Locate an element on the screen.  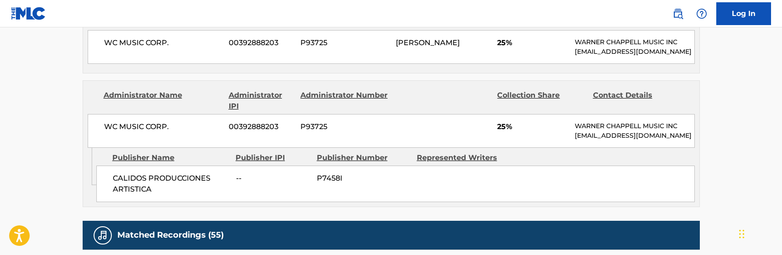
img: MLC Logo is located at coordinates (28, 13).